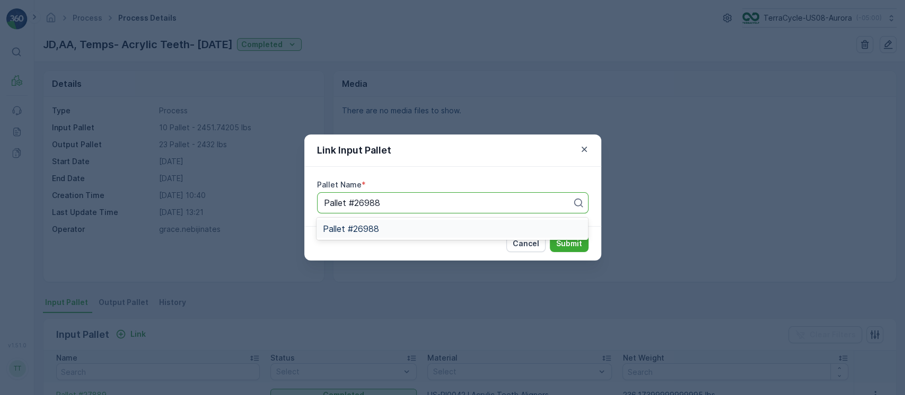 The height and width of the screenshot is (395, 905). Describe the element at coordinates (526, 244) in the screenshot. I see `button: Cancel` at that location.